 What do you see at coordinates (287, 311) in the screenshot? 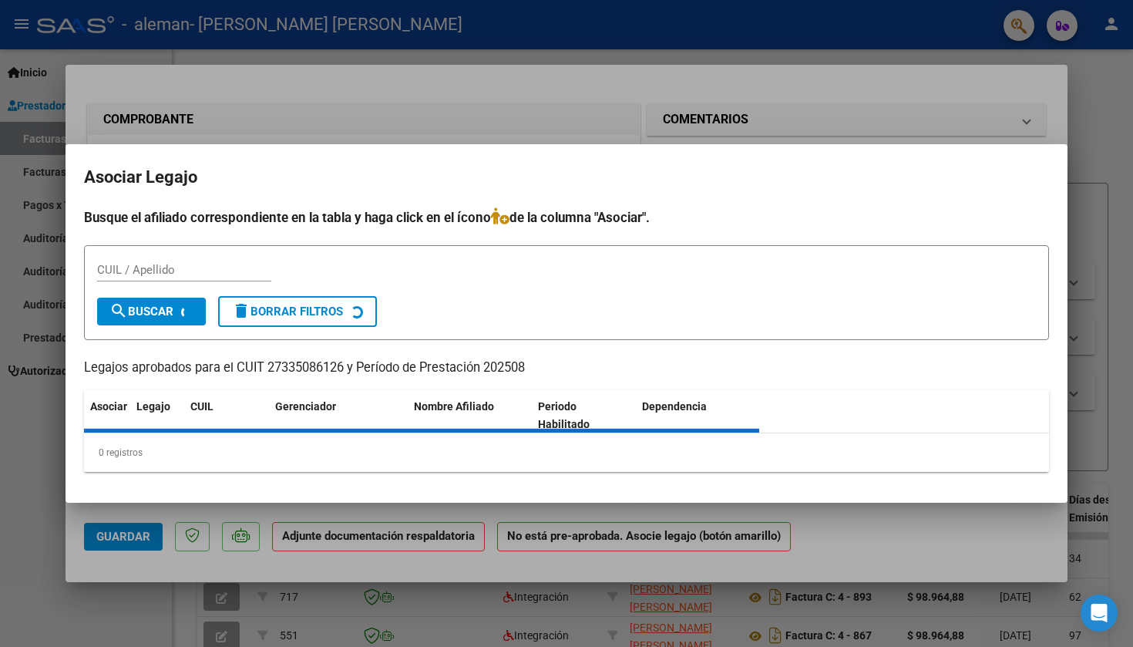
I see `span: Borrar Filtros` at bounding box center [287, 311].